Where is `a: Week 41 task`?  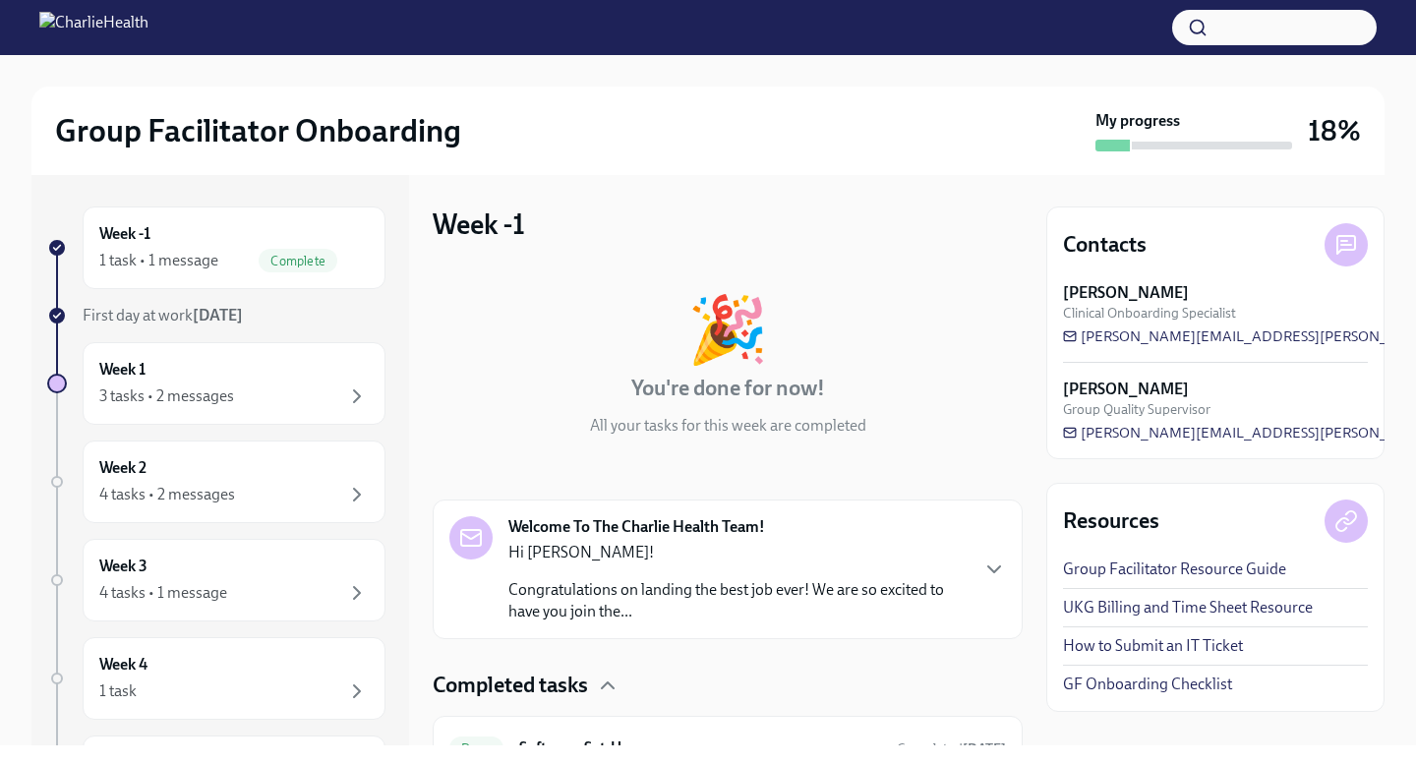
a: Week 41 task is located at coordinates (216, 678).